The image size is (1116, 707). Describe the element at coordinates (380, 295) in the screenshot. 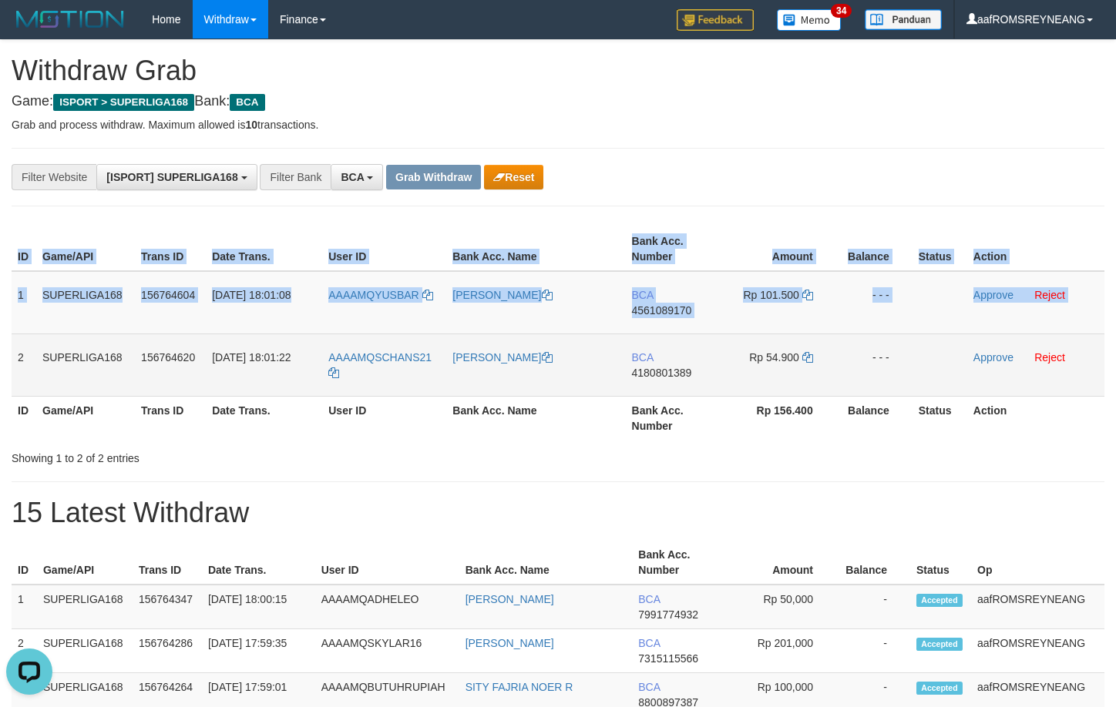

I see `a: AAAAMQYUSBAR` at that location.